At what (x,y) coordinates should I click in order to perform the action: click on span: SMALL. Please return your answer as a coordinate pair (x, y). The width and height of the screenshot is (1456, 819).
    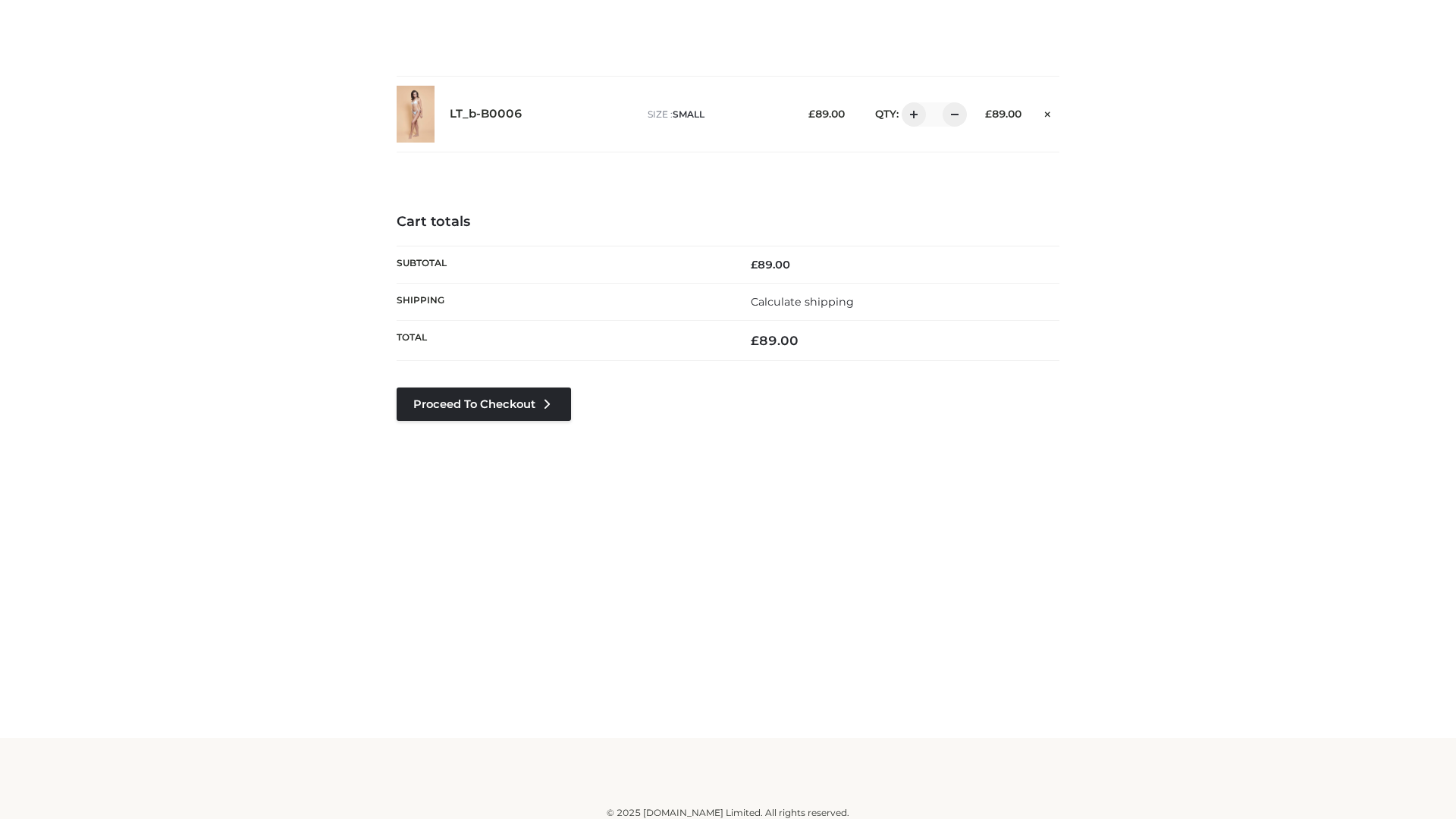
    Looking at the image, I should click on (689, 114).